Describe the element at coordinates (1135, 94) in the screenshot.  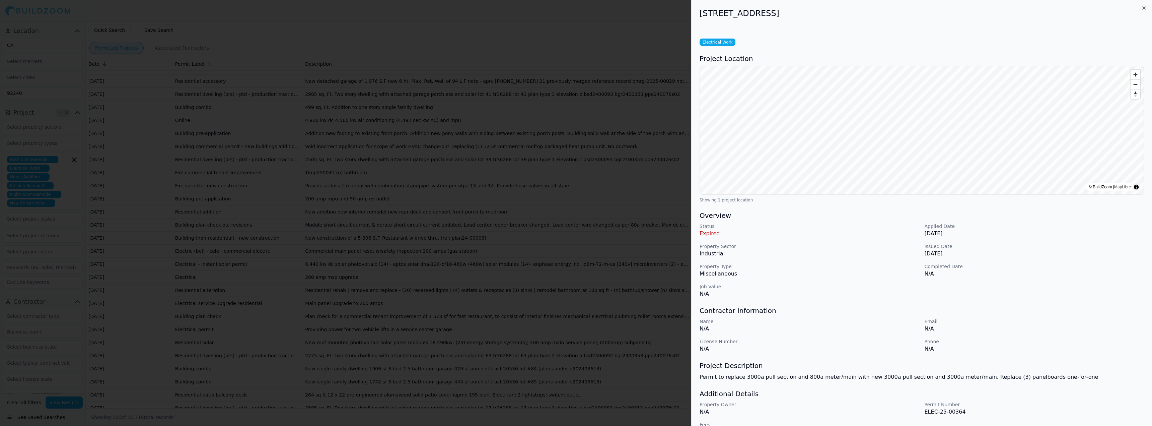
I see `button: Reset bearing to north` at that location.